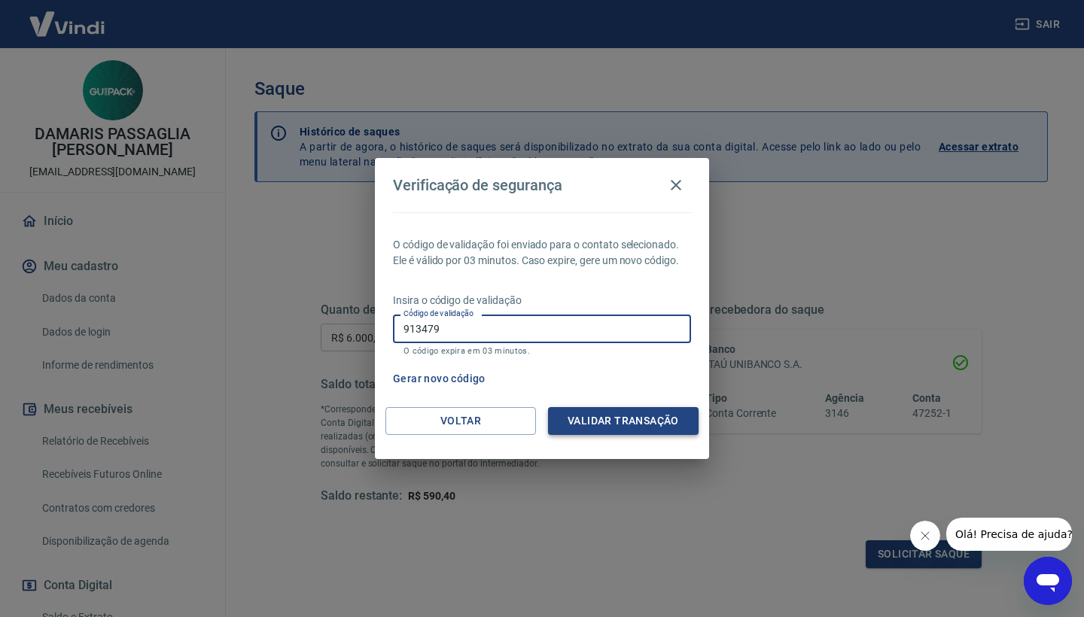  What do you see at coordinates (542, 351) in the screenshot?
I see `p: O código expira em 03 minutos.` at bounding box center [542, 351].